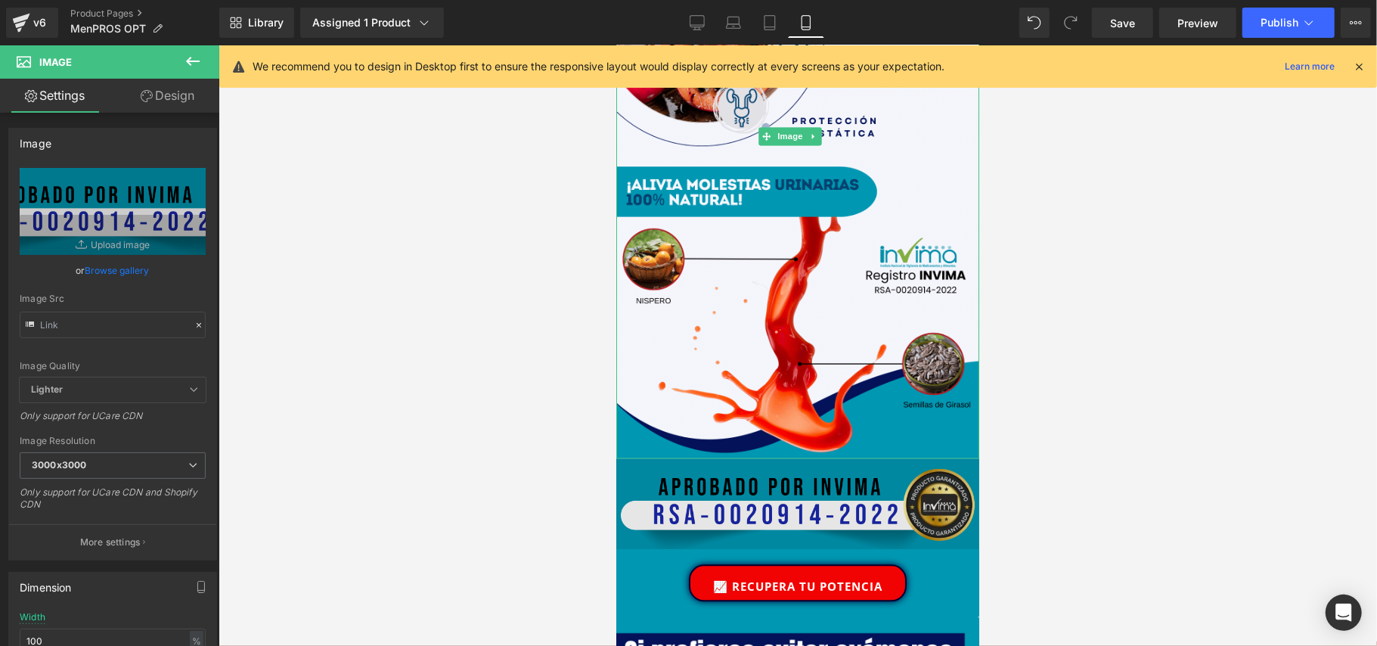 The image size is (1377, 646). What do you see at coordinates (113, 421) in the screenshot?
I see `div: Only support for UCare CDN` at bounding box center [113, 421].